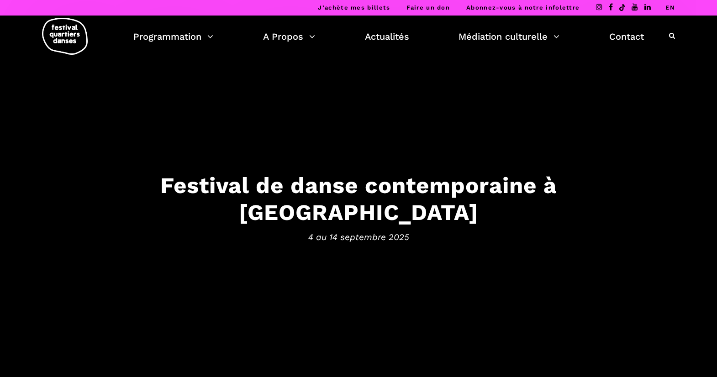 This screenshot has width=717, height=377. What do you see at coordinates (627, 37) in the screenshot?
I see `a: Contact` at bounding box center [627, 37].